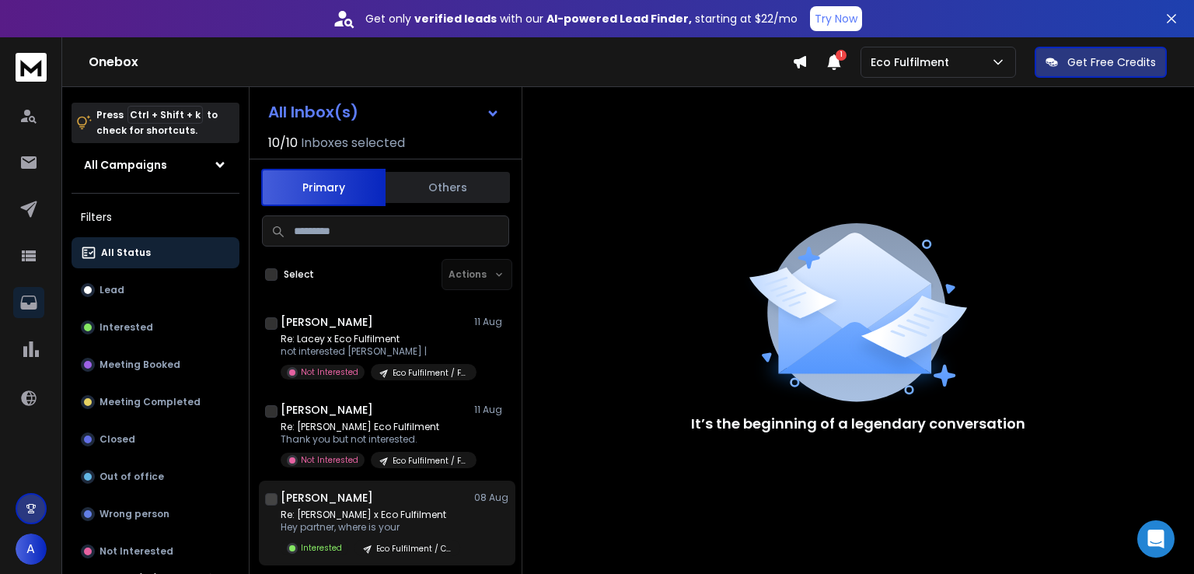 The height and width of the screenshot is (574, 1194). Describe the element at coordinates (859, 424) in the screenshot. I see `p: It’s the beginning of a legendary conversation` at that location.